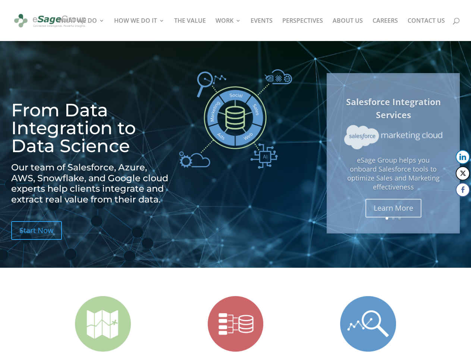 This screenshot has height=358, width=471. What do you see at coordinates (463, 157) in the screenshot?
I see `button: LinkedIn Share` at bounding box center [463, 157].